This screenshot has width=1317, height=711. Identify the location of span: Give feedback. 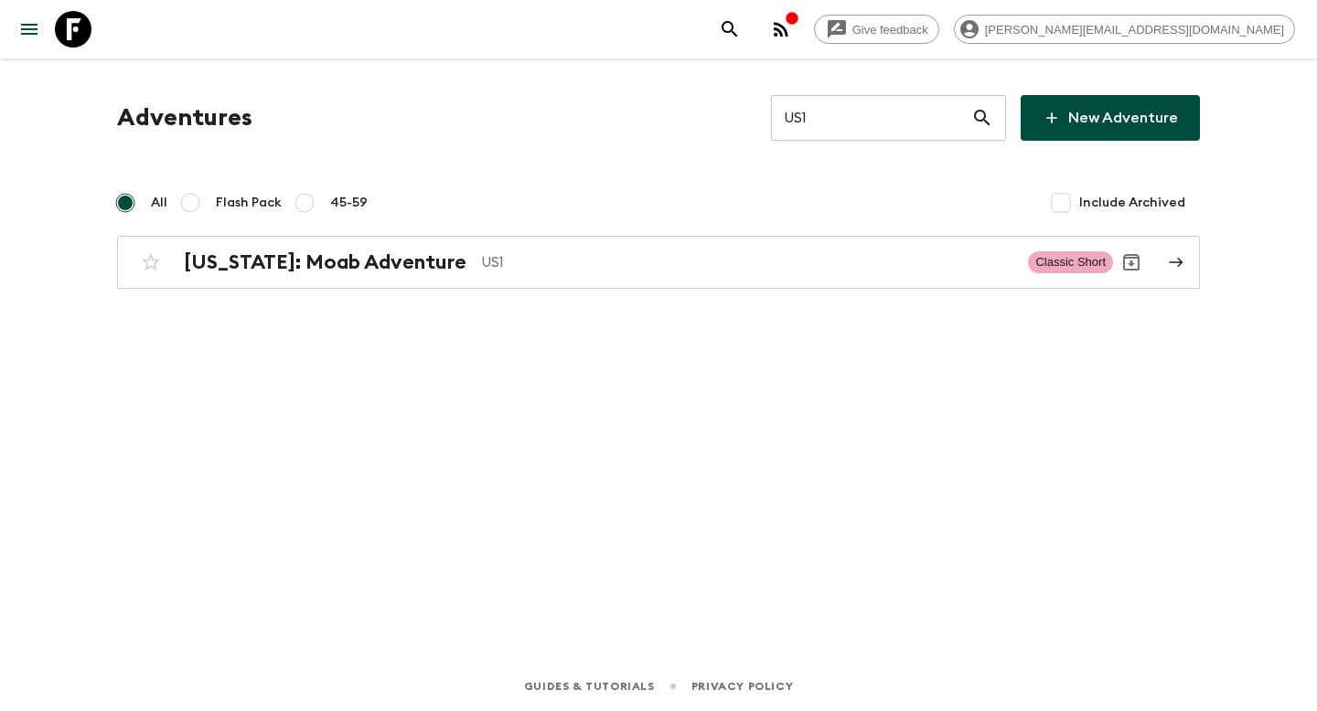
(890, 29).